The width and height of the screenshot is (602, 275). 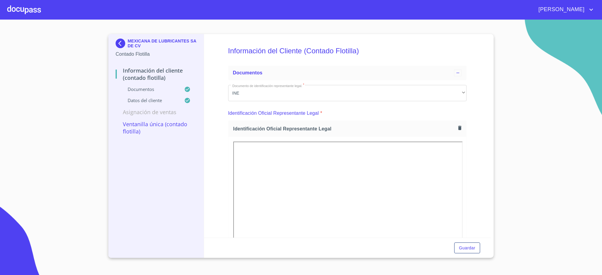 What do you see at coordinates (156, 128) in the screenshot?
I see `p: Ventanilla Única (Contado Flotilla)` at bounding box center [156, 128].